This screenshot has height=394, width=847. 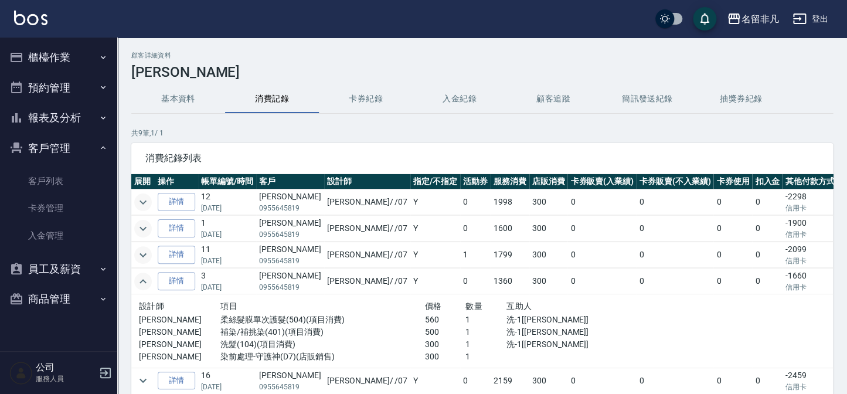 I want to click on a: 客戶列表, so click(x=59, y=181).